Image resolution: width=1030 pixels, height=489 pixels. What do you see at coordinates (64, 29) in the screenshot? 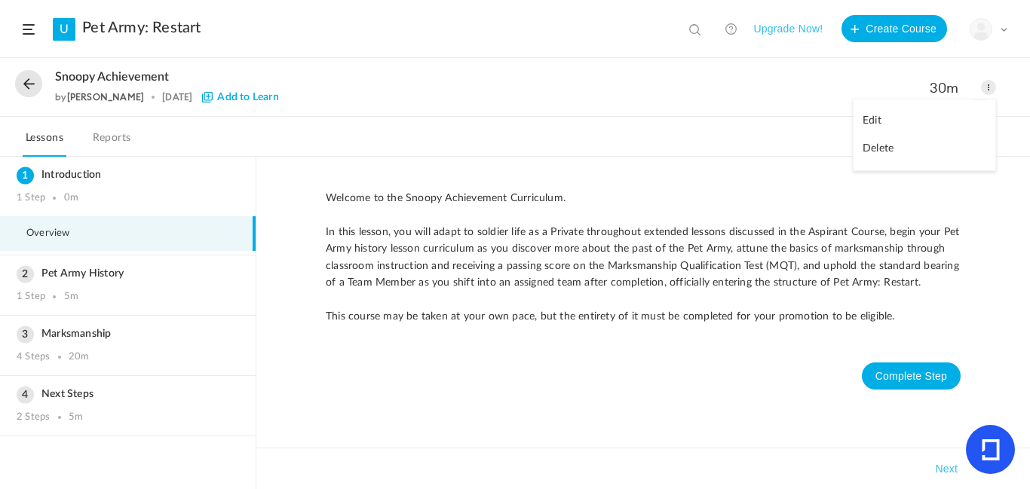
I see `a: U` at bounding box center [64, 29].